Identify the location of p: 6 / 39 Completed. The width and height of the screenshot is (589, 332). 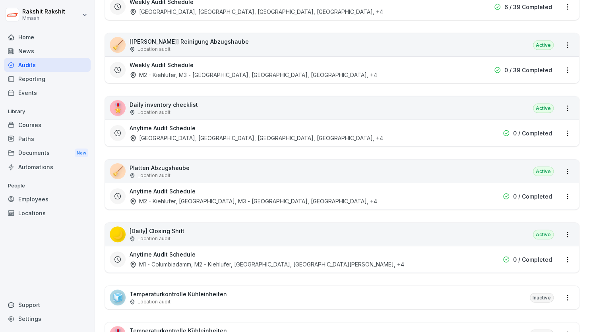
(528, 7).